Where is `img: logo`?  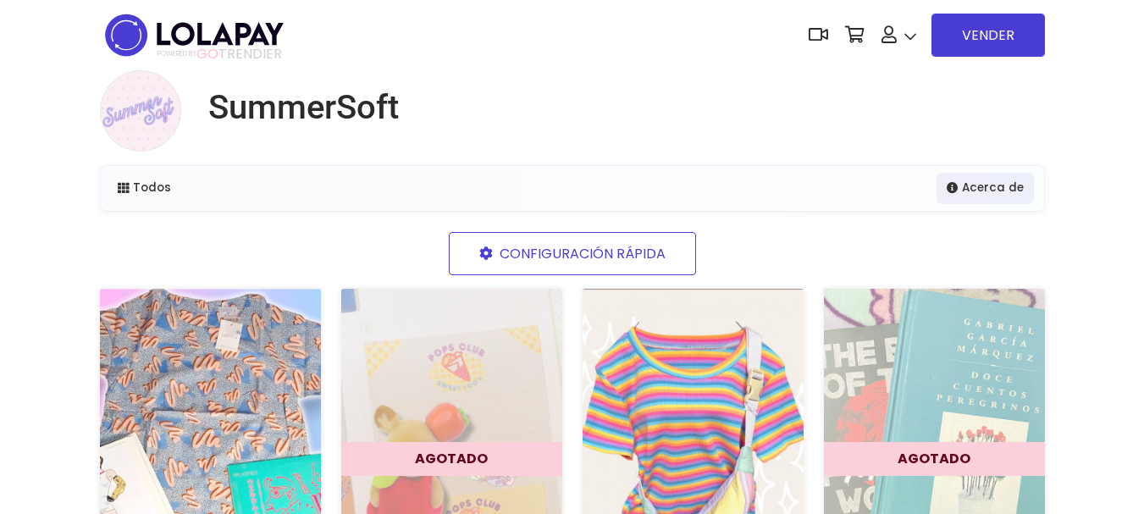
img: logo is located at coordinates (194, 35).